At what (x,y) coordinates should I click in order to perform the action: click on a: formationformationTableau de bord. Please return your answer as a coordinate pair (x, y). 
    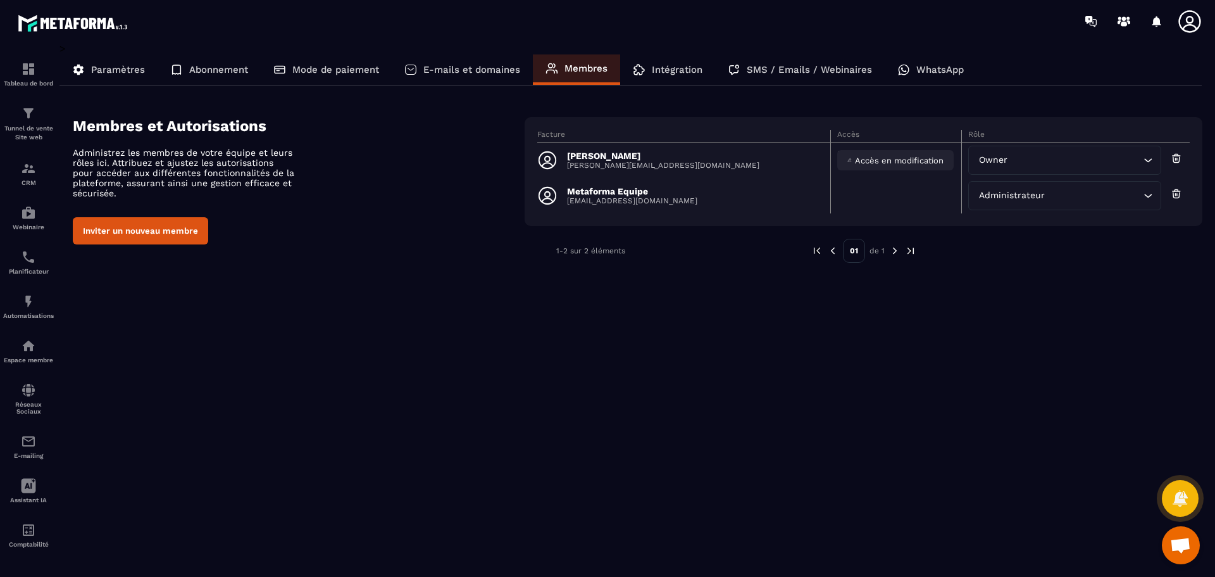
    Looking at the image, I should click on (28, 74).